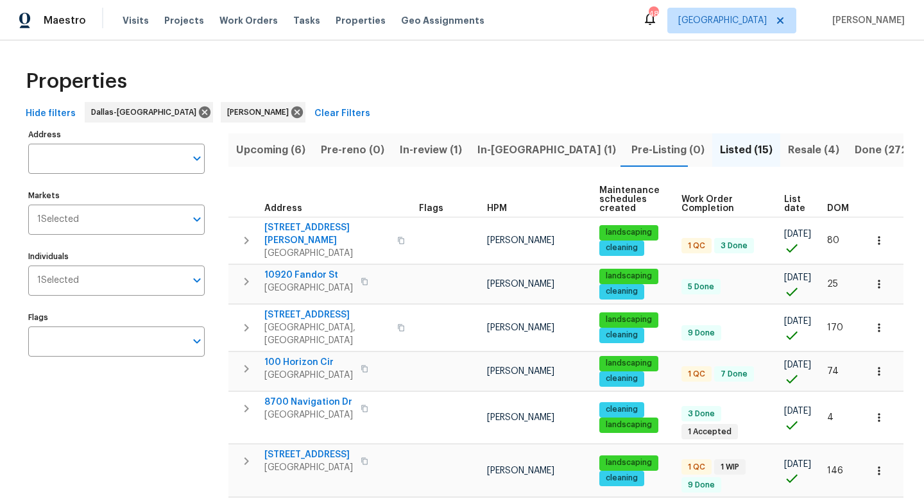 The height and width of the screenshot is (499, 924). I want to click on span: Projects, so click(184, 21).